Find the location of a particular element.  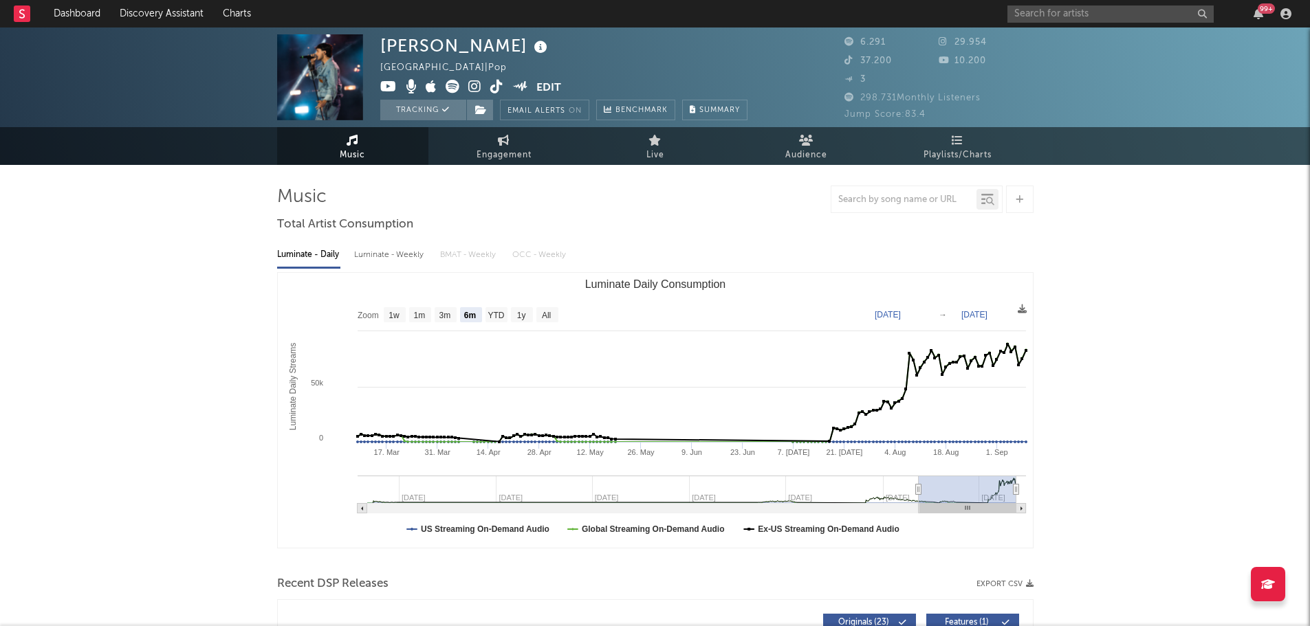

input: Search by song name or URL is located at coordinates (903, 200).